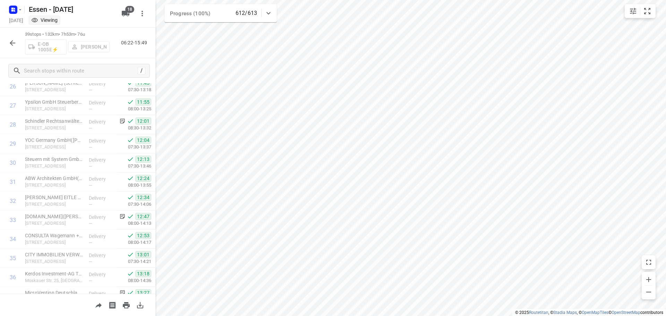 The image size is (666, 316). Describe the element at coordinates (13, 163) in the screenshot. I see `div: 30` at that location.